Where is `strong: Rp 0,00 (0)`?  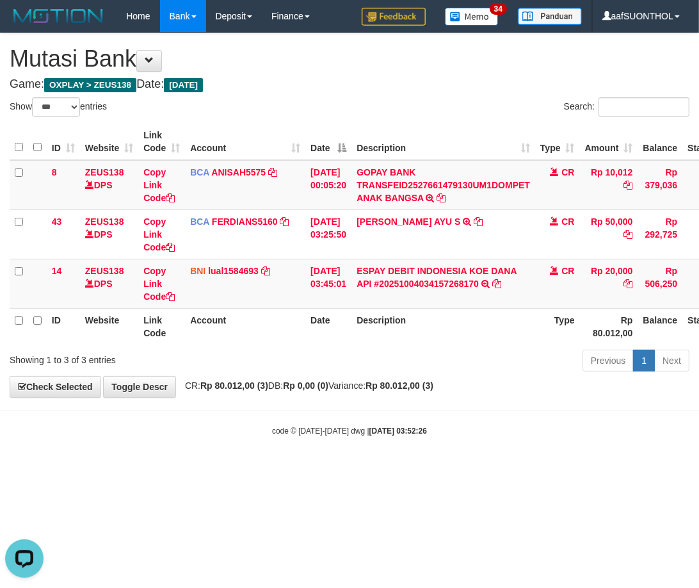
strong: Rp 0,00 (0) is located at coordinates (305, 385).